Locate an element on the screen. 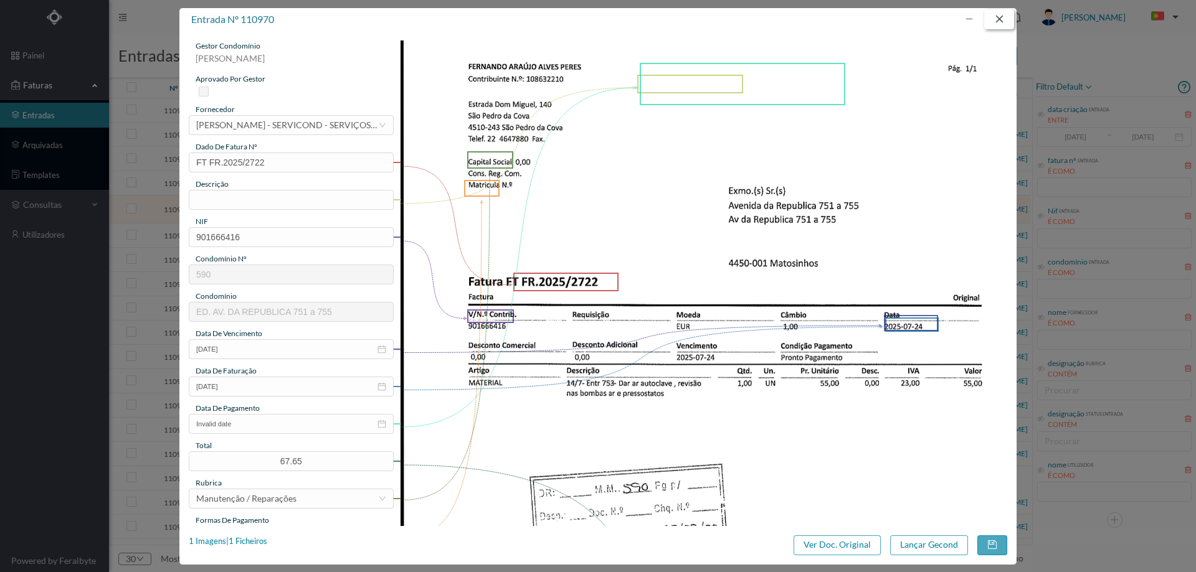 Image resolution: width=1196 pixels, height=572 pixels. span: aprovado por gestor is located at coordinates (230, 78).